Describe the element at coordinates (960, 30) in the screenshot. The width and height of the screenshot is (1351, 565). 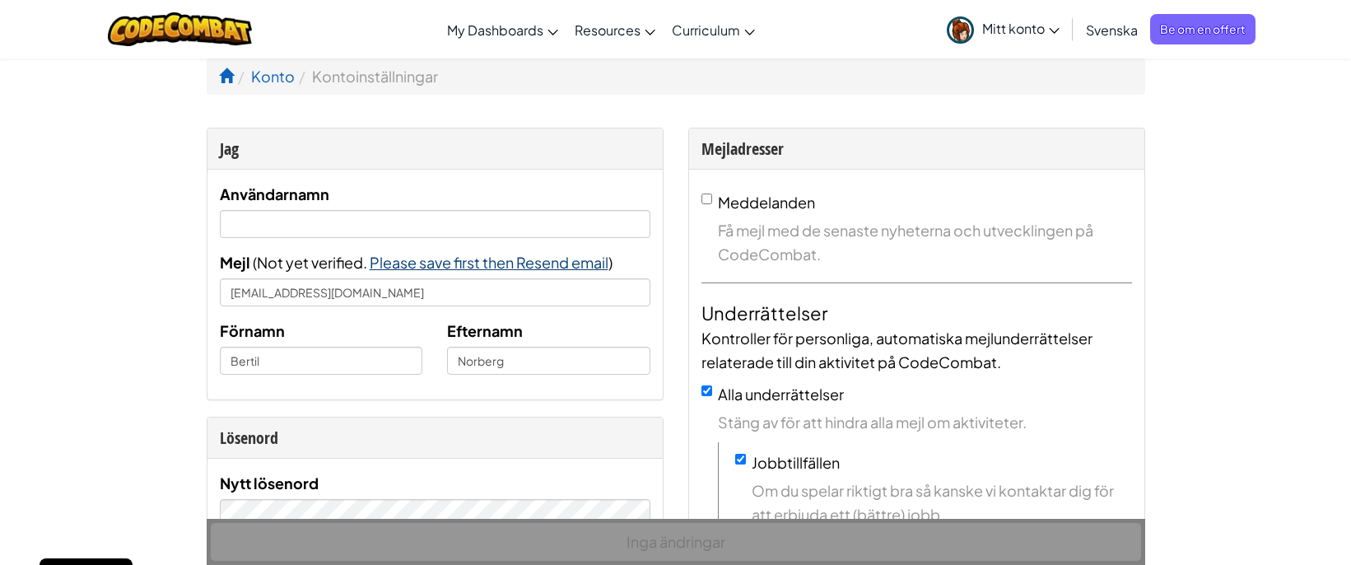
I see `img: avatar` at that location.